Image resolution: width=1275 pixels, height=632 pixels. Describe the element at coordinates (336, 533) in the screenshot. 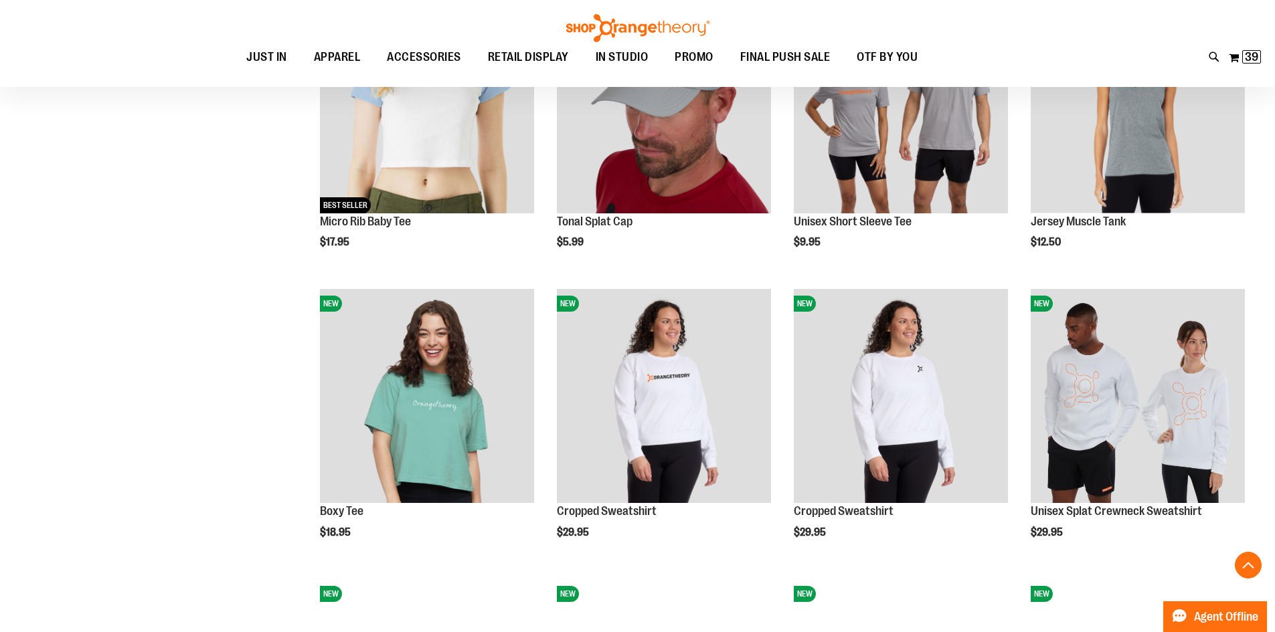

I see `span: $18.95` at that location.